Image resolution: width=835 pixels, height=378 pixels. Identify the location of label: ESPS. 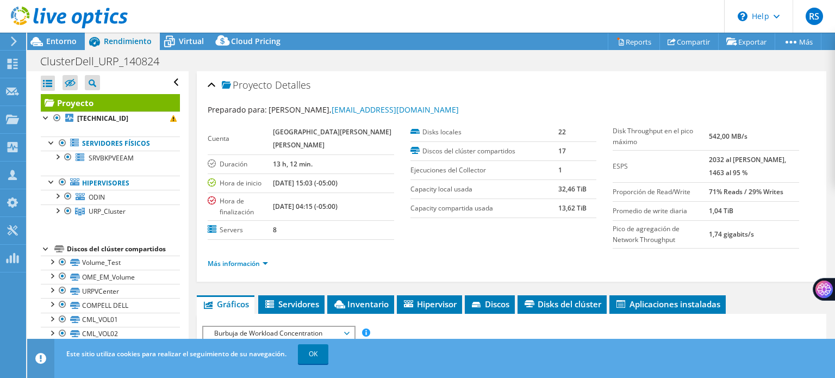
(661, 166).